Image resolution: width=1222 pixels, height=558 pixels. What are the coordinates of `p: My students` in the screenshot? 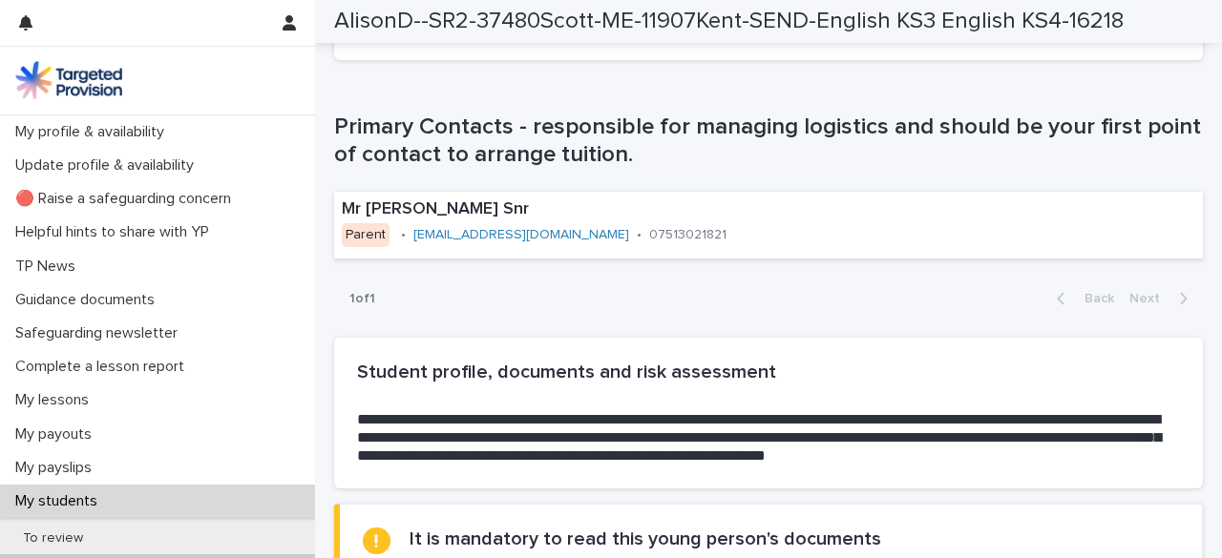 It's located at (60, 501).